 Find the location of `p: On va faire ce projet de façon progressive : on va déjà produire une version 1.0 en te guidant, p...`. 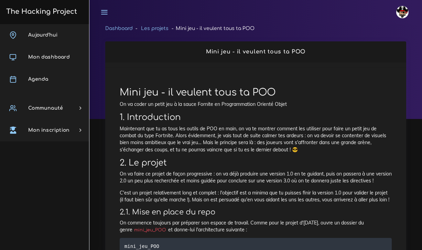

p: On va faire ce projet de façon progressive : on va déjà produire une version 1.0 en te guidant, p... is located at coordinates (256, 177).